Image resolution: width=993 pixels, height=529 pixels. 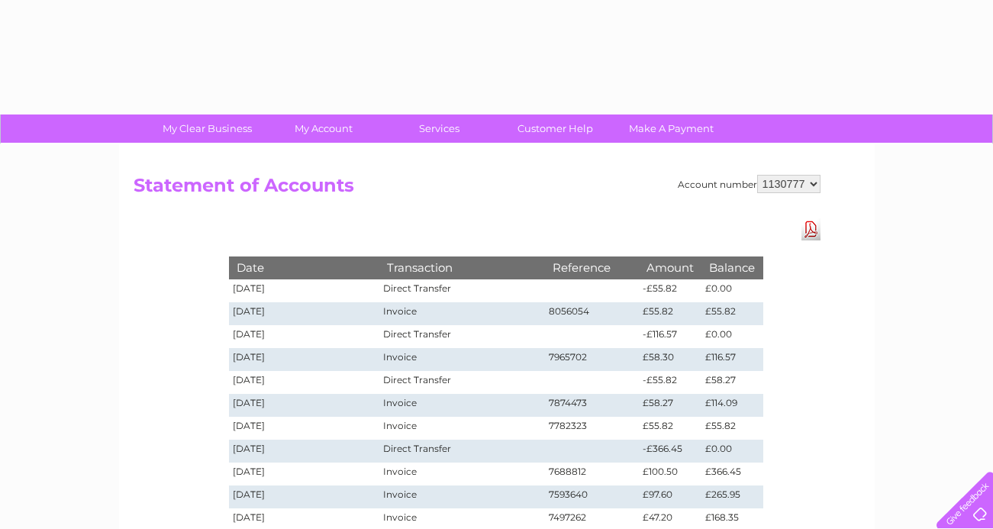 I want to click on td: 7593640, so click(x=592, y=497).